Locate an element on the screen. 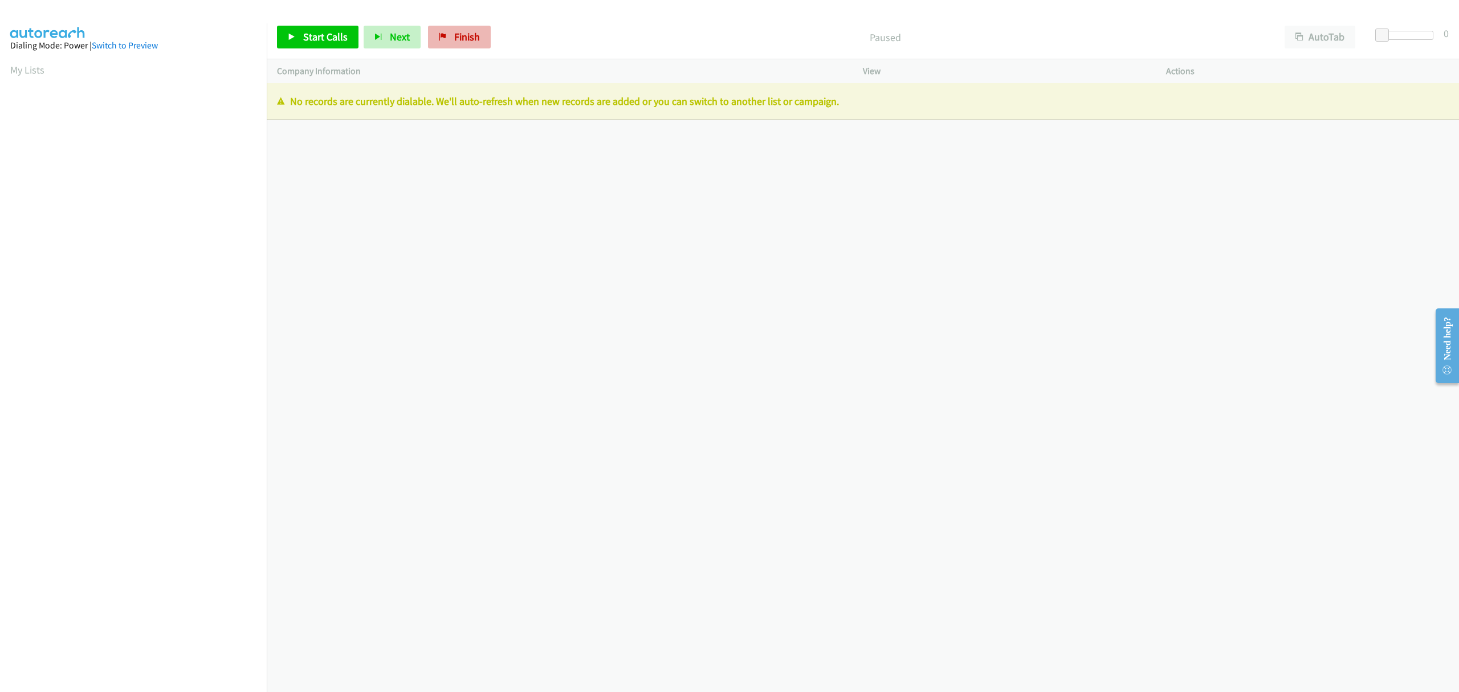 The width and height of the screenshot is (1459, 692). p: No records are currently dialable. We'll auto-refresh when new records are added or you can switc... is located at coordinates (863, 101).